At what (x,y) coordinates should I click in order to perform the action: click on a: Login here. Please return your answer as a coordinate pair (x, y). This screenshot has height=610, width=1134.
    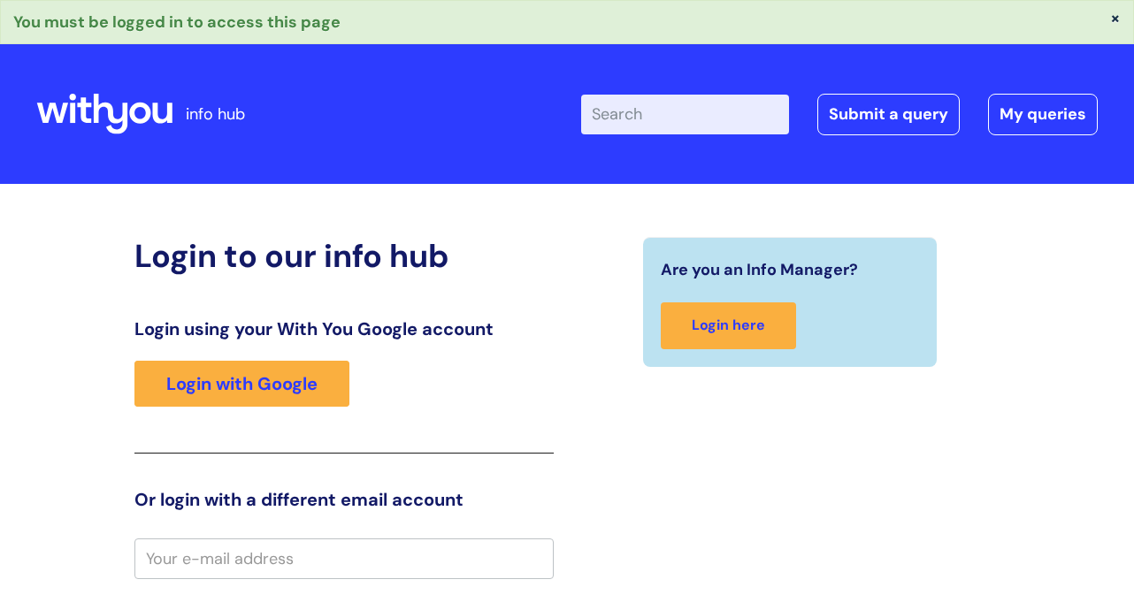
    Looking at the image, I should click on (728, 325).